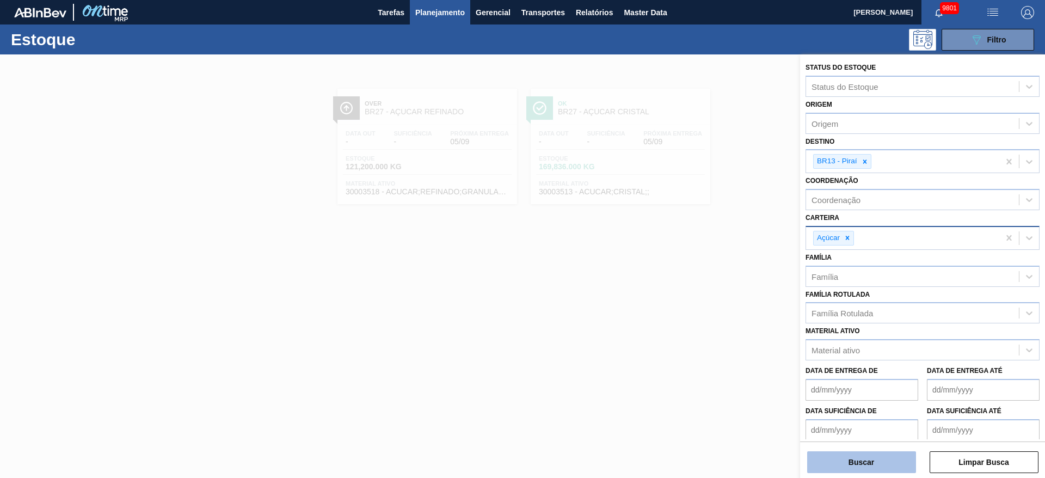 This screenshot has height=478, width=1045. Describe the element at coordinates (645, 13) in the screenshot. I see `span: Master Data` at that location.